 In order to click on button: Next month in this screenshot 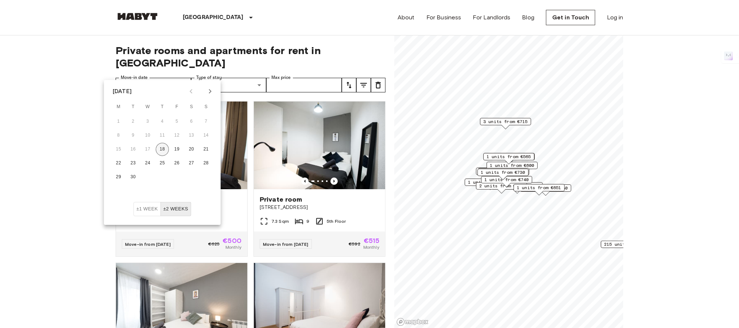, I will do `click(210, 91)`.